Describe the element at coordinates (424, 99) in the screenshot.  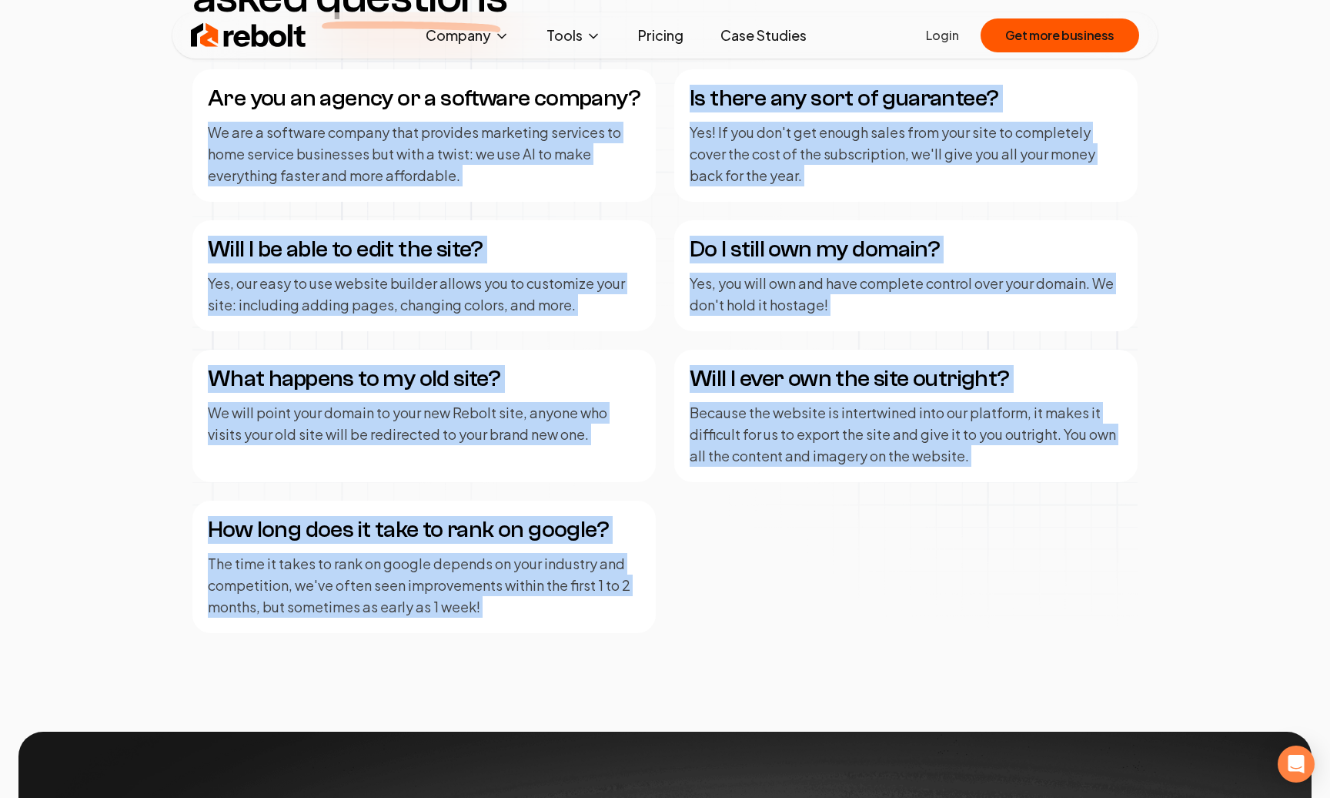
I see `h4: Are you an agency or a software company?` at that location.